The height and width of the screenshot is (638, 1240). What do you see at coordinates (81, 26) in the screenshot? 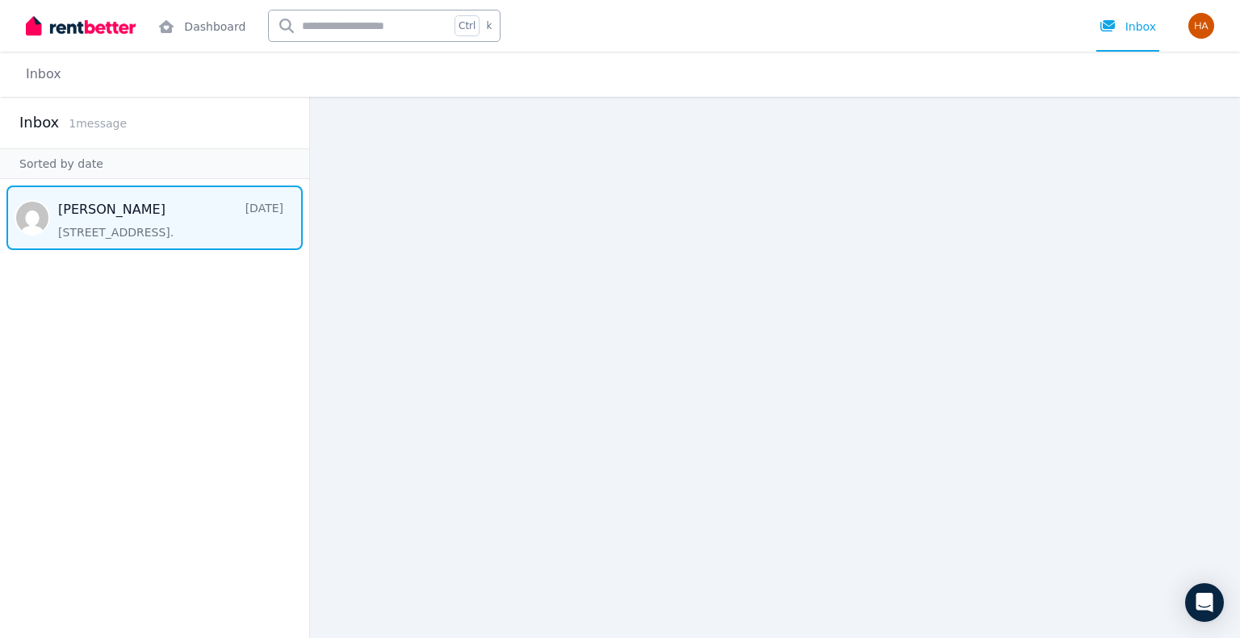
I see `img: RentBetter` at bounding box center [81, 26].